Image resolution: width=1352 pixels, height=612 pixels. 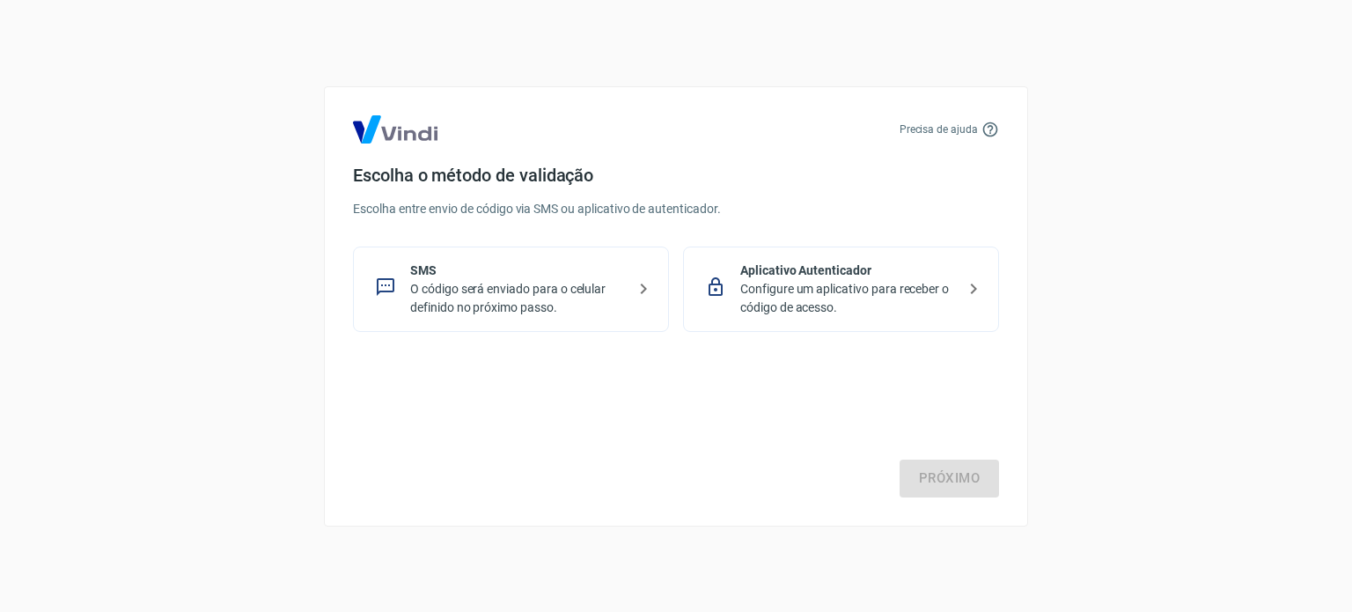 I want to click on p: Aplicativo Autenticador, so click(x=848, y=270).